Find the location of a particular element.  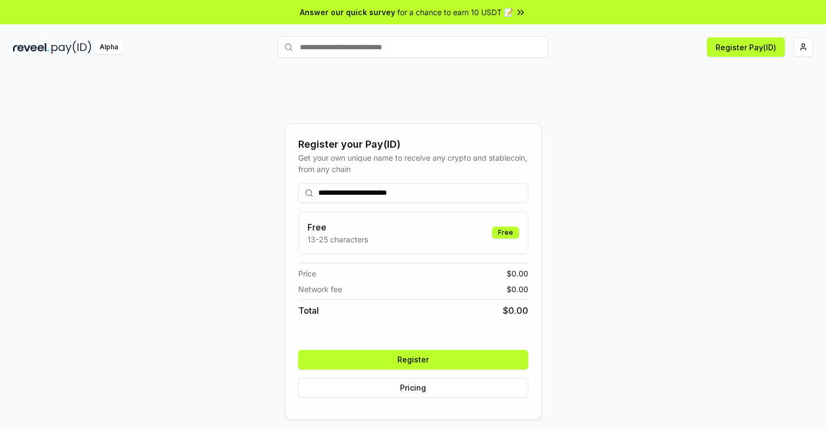

p: 13-25 characters is located at coordinates (338, 239).